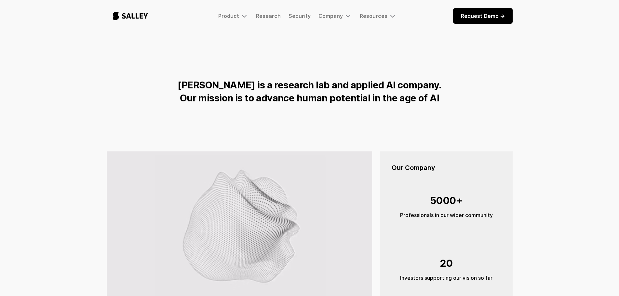 This screenshot has height=296, width=619. What do you see at coordinates (268, 16) in the screenshot?
I see `a: Research` at bounding box center [268, 16].